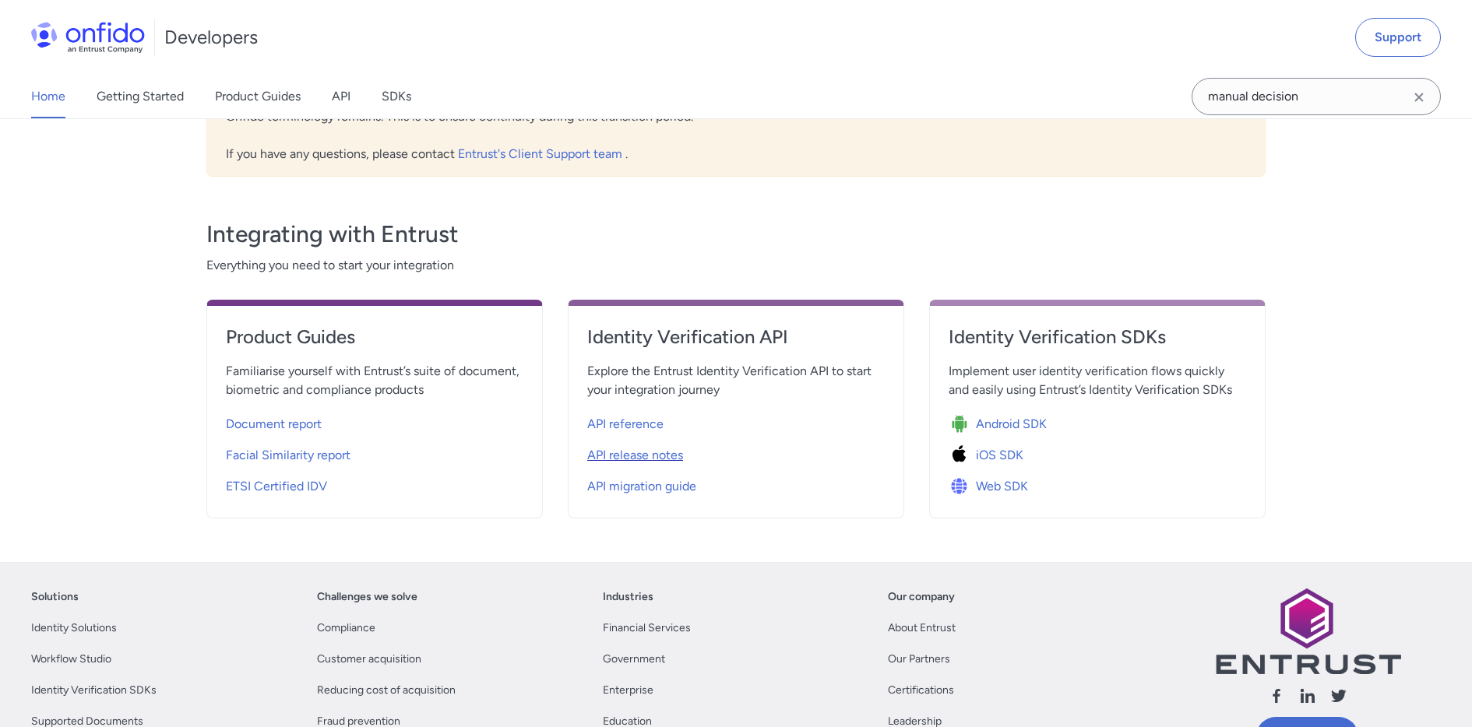 The image size is (1472, 727). Describe the element at coordinates (48, 97) in the screenshot. I see `a: Home` at that location.